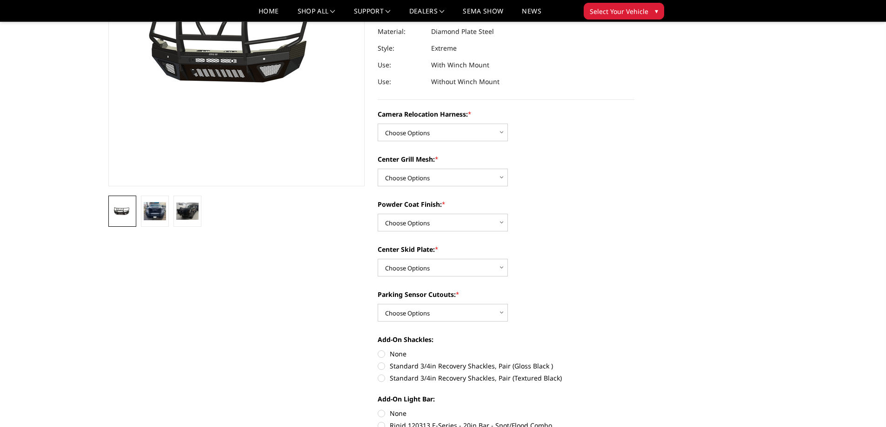  What do you see at coordinates (506, 378) in the screenshot?
I see `label: Standard 3/4in Recovery Shackles, Pair (Textured Black)` at bounding box center [506, 378].